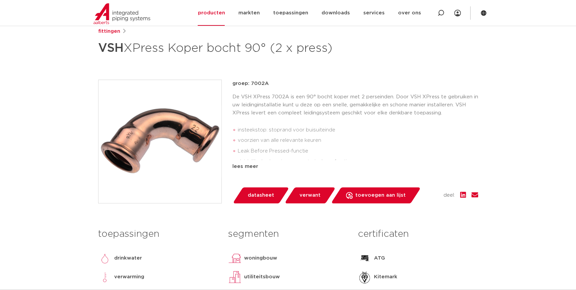  Describe the element at coordinates (365, 258) in the screenshot. I see `img: ATG` at that location.